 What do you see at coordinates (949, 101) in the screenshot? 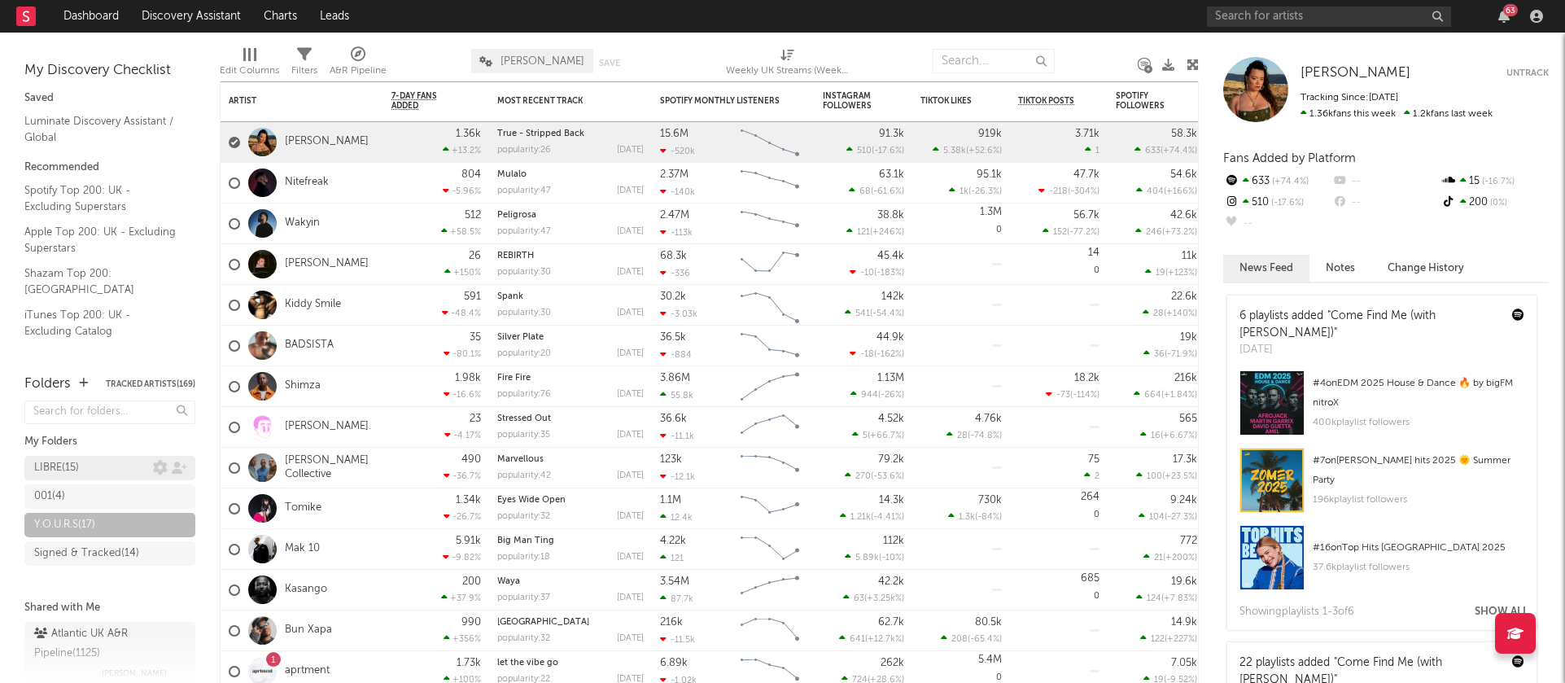
I see `div: TikTok Likes` at bounding box center [949, 101].